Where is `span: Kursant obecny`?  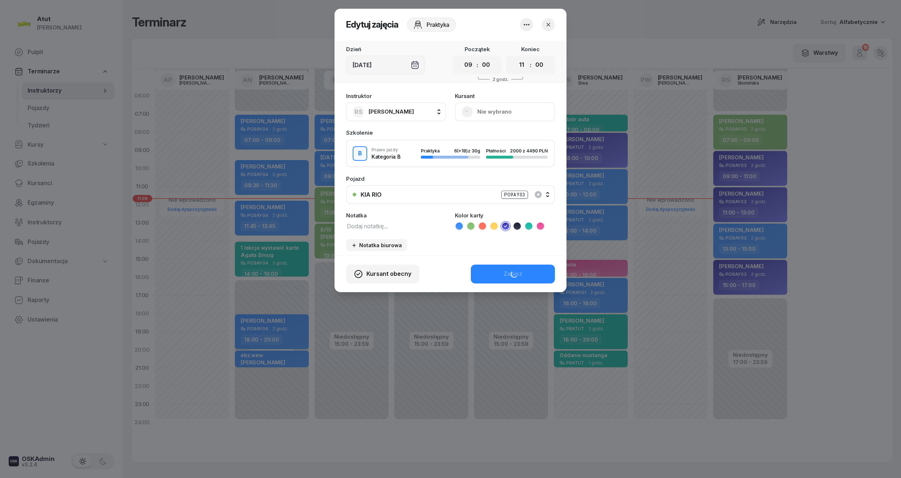
span: Kursant obecny is located at coordinates (389, 274).